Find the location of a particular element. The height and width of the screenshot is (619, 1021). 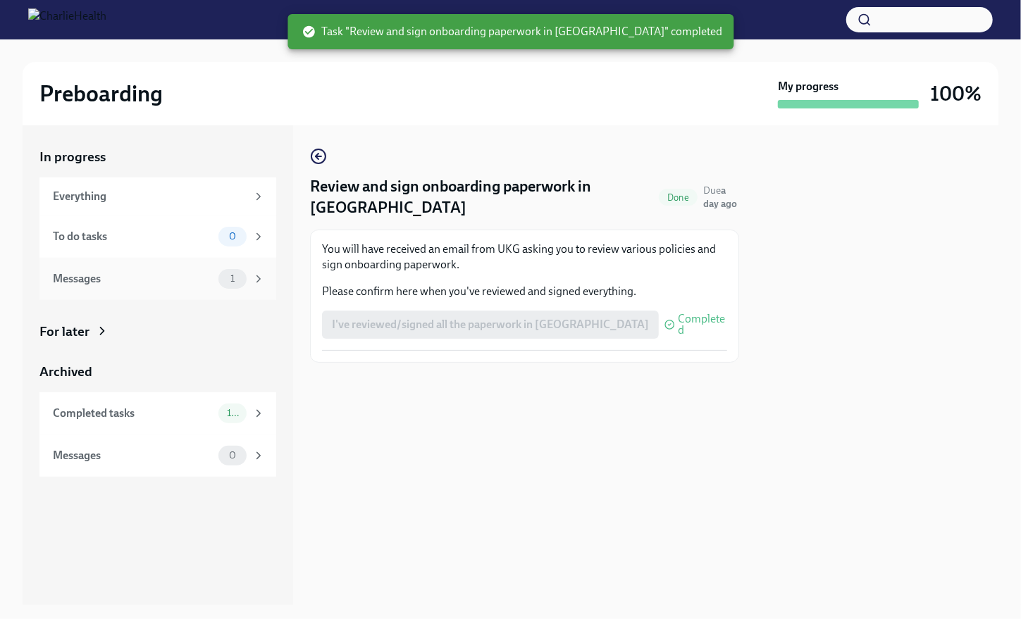

span: 10 is located at coordinates (232, 413).